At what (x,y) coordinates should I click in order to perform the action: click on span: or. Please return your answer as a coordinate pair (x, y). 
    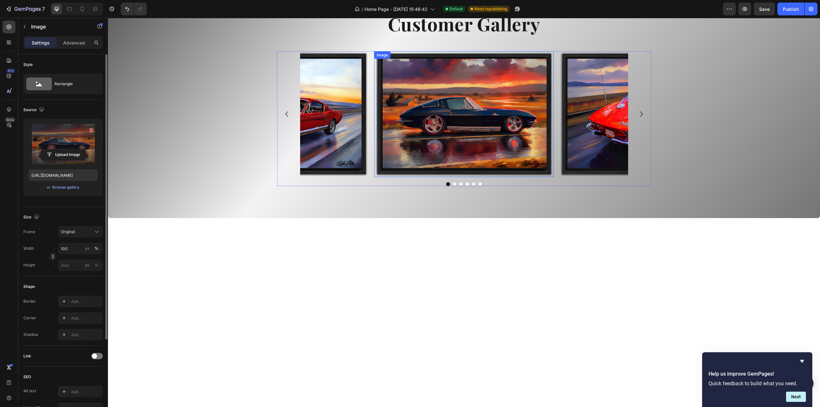
    Looking at the image, I should click on (49, 187).